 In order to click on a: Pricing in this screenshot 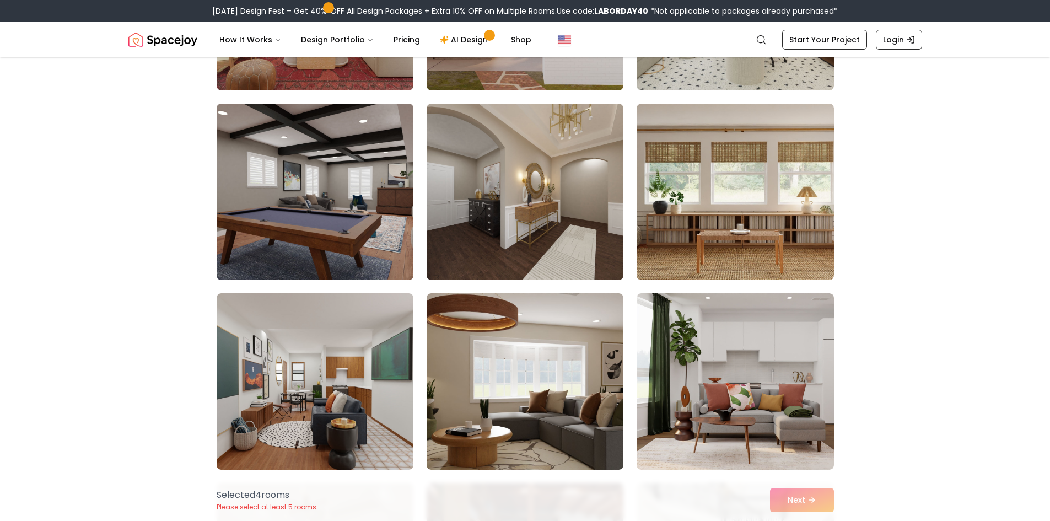, I will do `click(407, 40)`.